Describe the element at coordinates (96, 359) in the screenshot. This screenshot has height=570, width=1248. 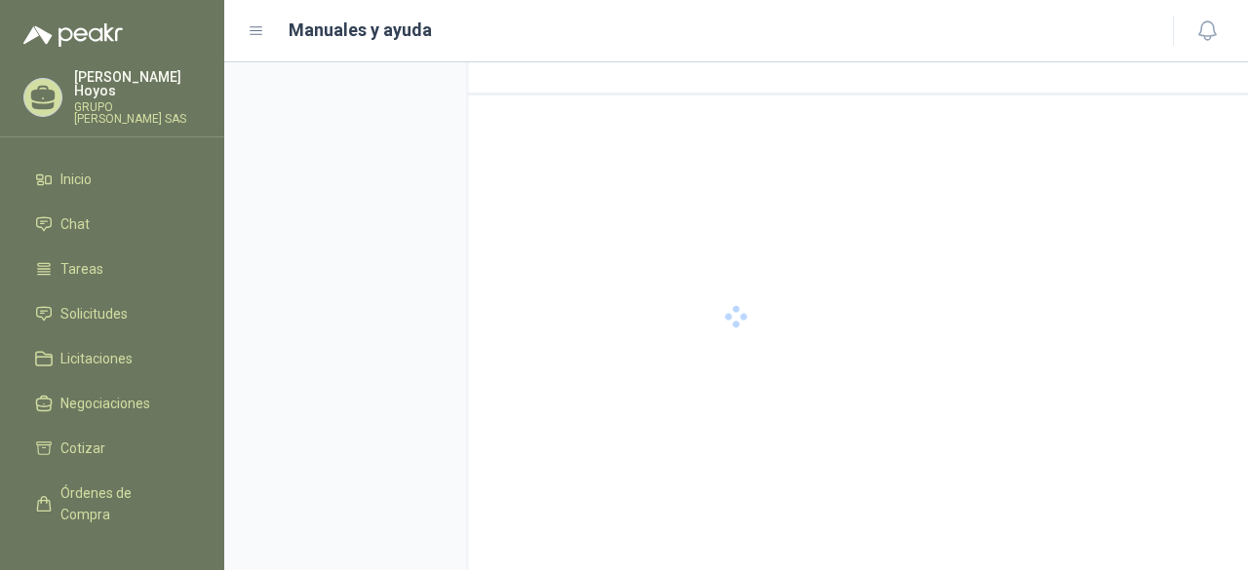
I see `span: Licitaciones` at that location.